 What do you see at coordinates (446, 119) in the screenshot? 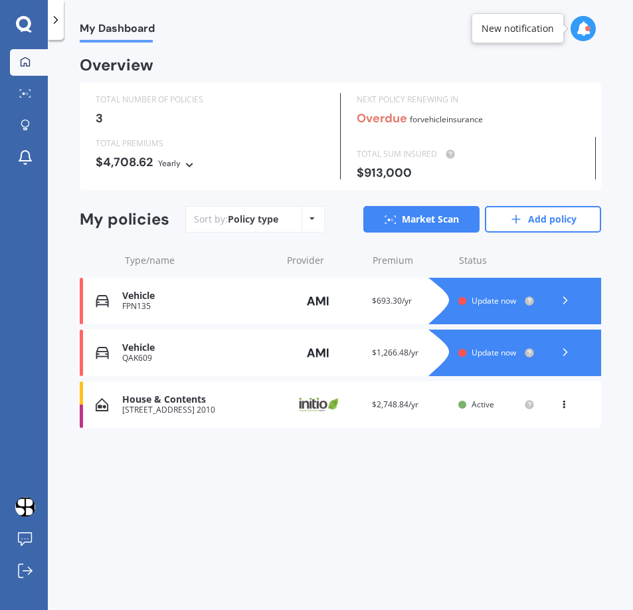
I see `span: for Vehicle insurance` at bounding box center [446, 119].